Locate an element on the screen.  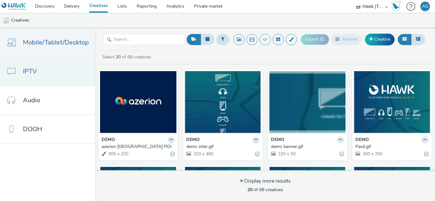
span: 320 x 480 is located at coordinates (203, 154).